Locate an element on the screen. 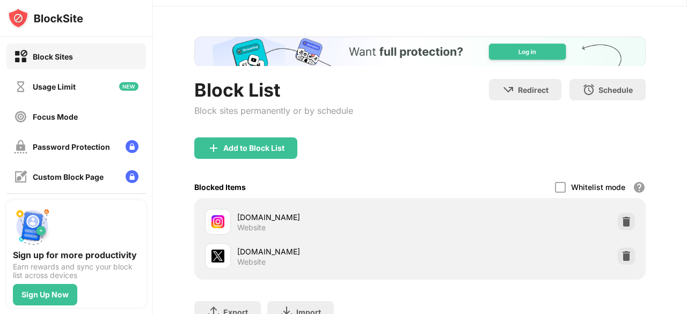  div: Sign Up Now is located at coordinates (45, 295).